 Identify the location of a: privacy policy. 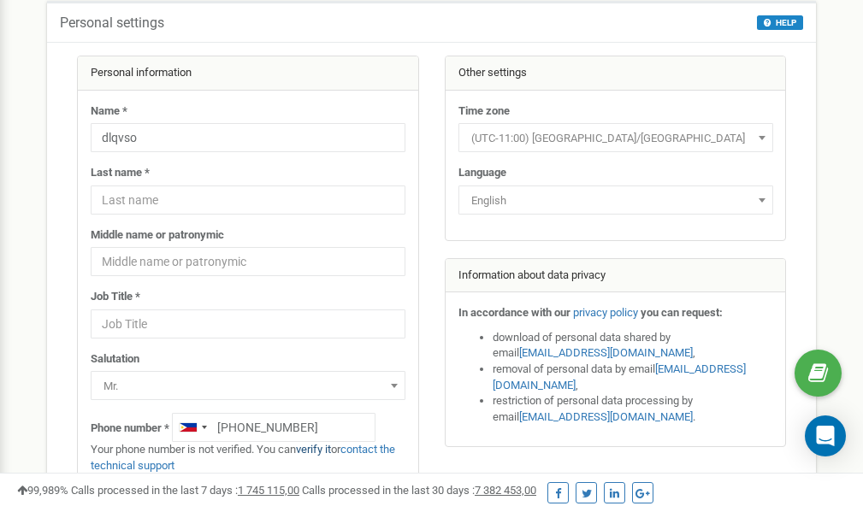
(606, 312).